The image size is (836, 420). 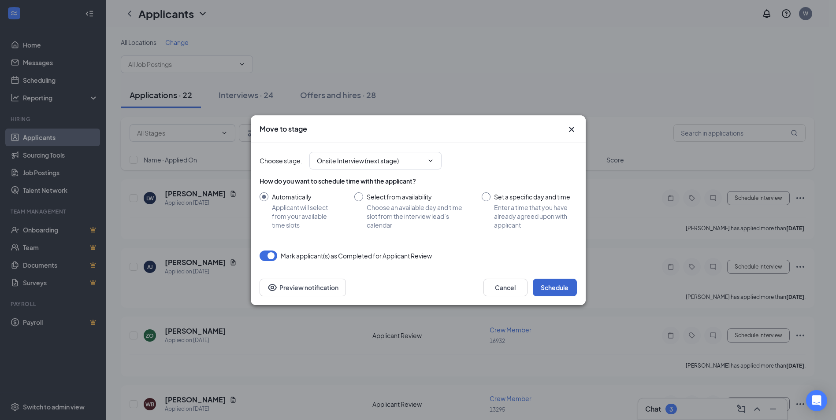 I want to click on button: Schedule, so click(x=555, y=288).